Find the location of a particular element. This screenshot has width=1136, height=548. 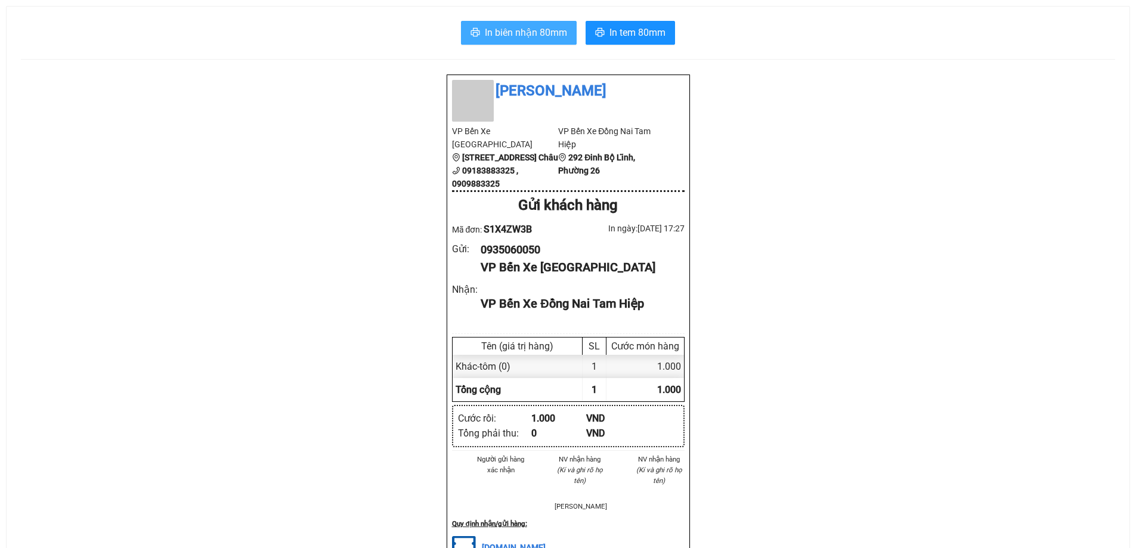

b: 09183883325 , 0909883325 is located at coordinates (485, 177).